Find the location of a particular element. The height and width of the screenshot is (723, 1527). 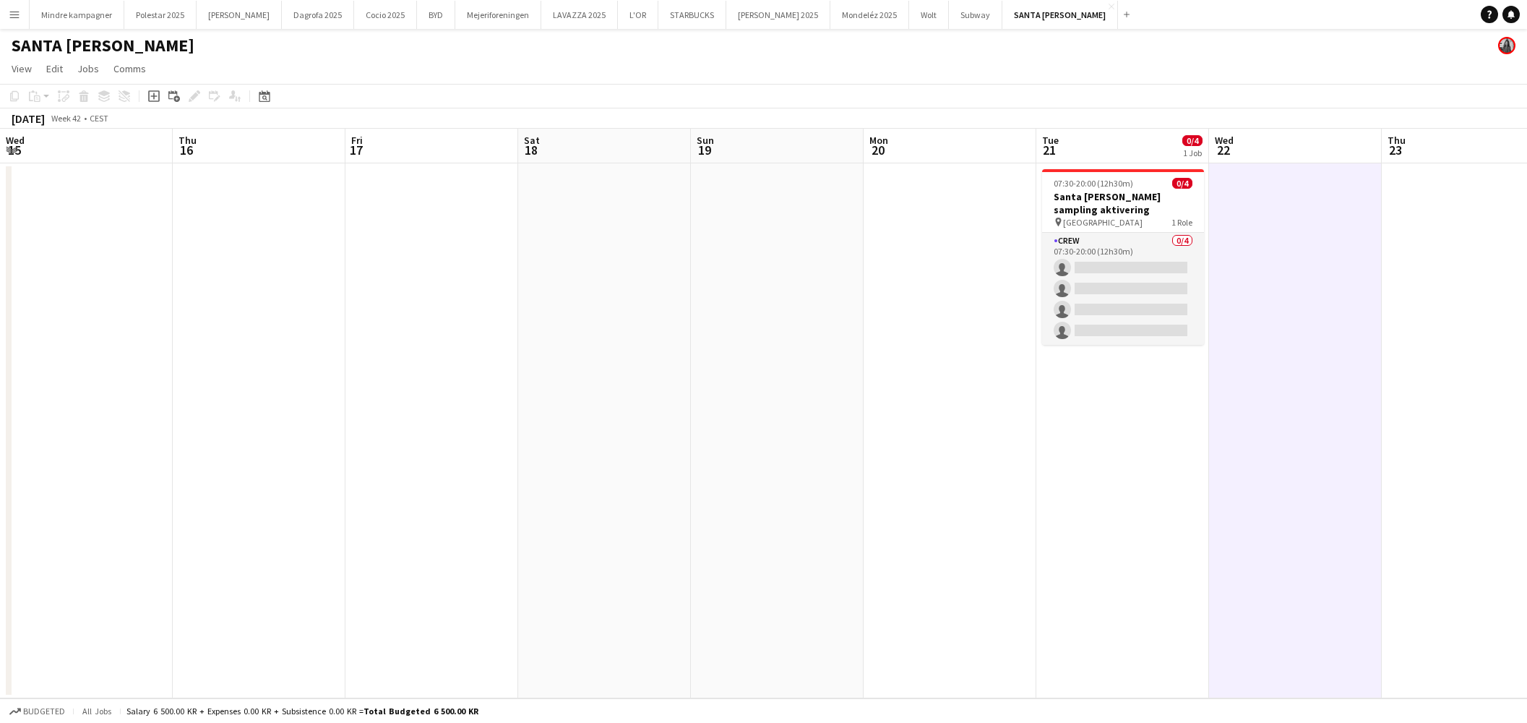

span: 19 is located at coordinates (704, 150).